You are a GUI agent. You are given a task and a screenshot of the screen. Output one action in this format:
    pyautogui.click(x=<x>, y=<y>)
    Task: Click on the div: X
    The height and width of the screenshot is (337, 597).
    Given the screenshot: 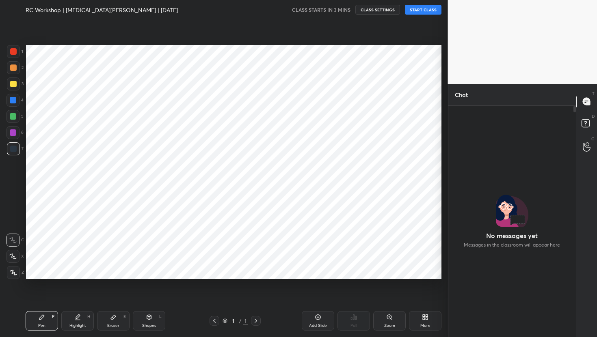 What is the action you would take?
    pyautogui.click(x=15, y=256)
    